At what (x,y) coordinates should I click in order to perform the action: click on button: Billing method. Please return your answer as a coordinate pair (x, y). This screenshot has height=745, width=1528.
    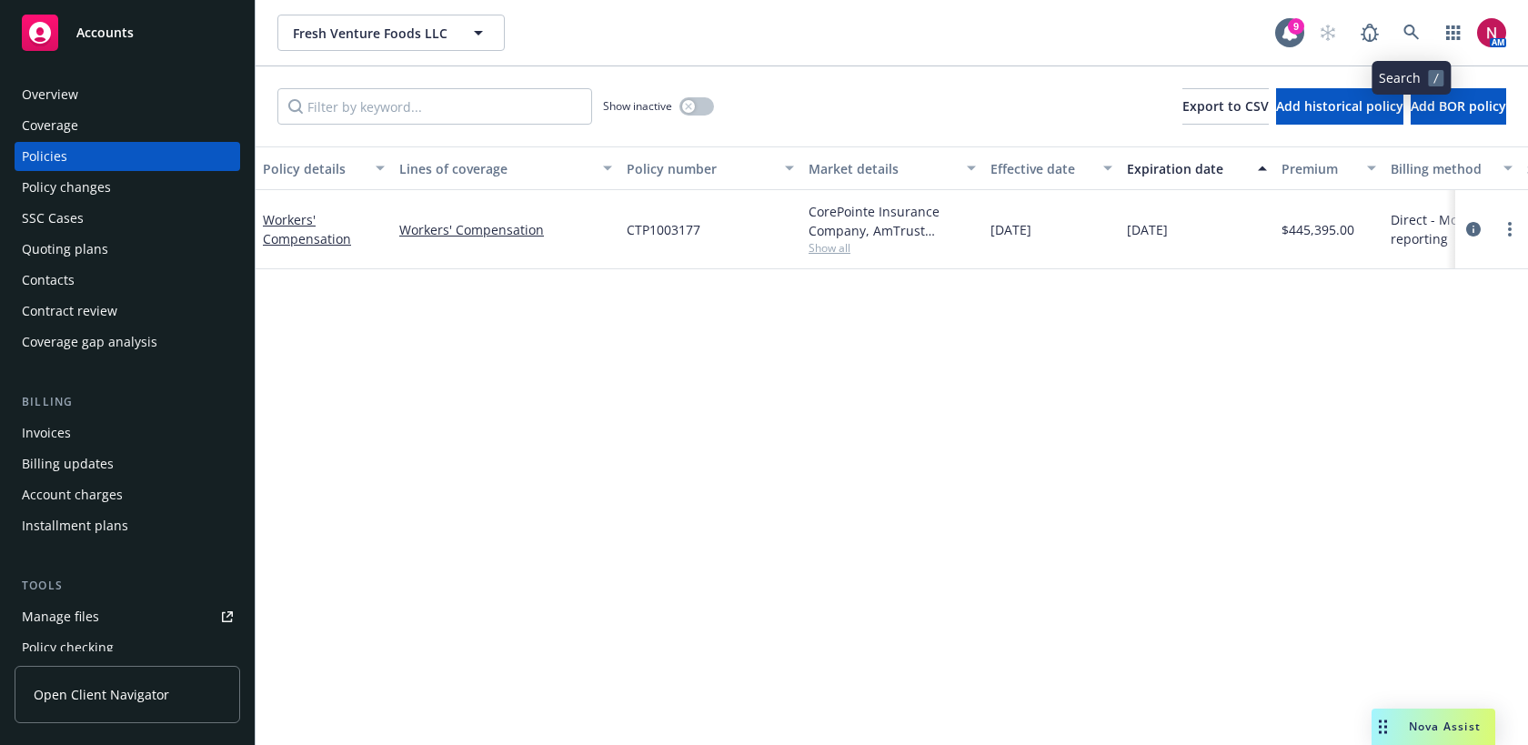
    Looking at the image, I should click on (1452, 168).